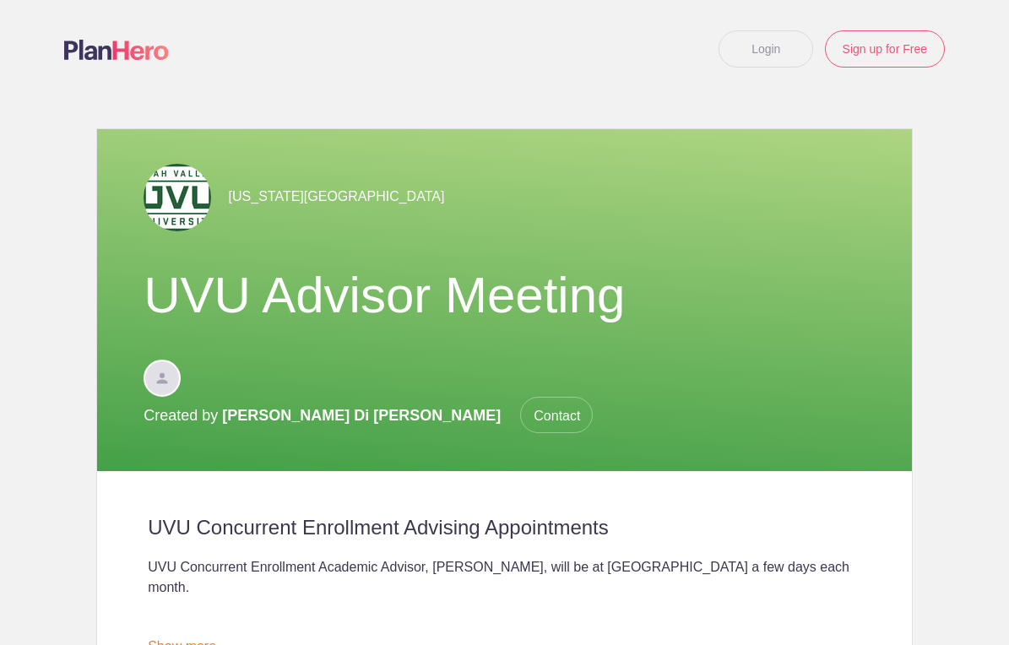 The image size is (1009, 645). Describe the element at coordinates (117, 50) in the screenshot. I see `img: Logo main planhero` at that location.